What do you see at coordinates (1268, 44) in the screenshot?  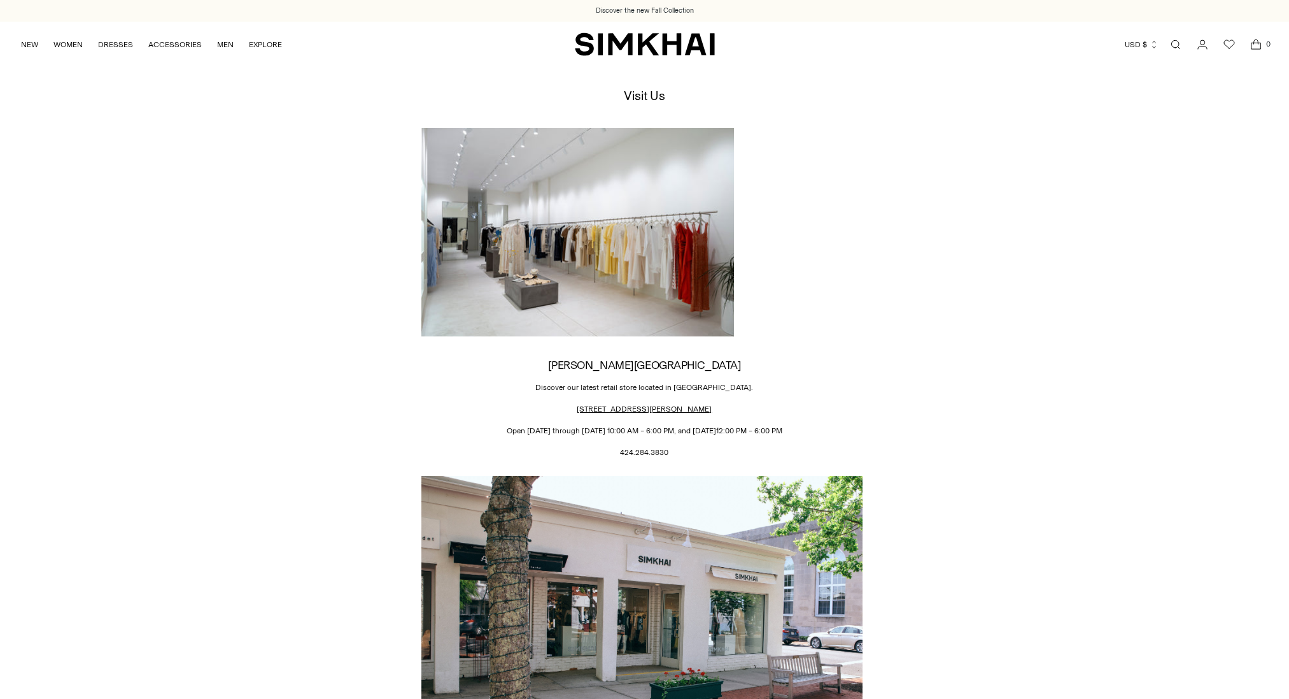 I see `span: 0` at bounding box center [1268, 44].